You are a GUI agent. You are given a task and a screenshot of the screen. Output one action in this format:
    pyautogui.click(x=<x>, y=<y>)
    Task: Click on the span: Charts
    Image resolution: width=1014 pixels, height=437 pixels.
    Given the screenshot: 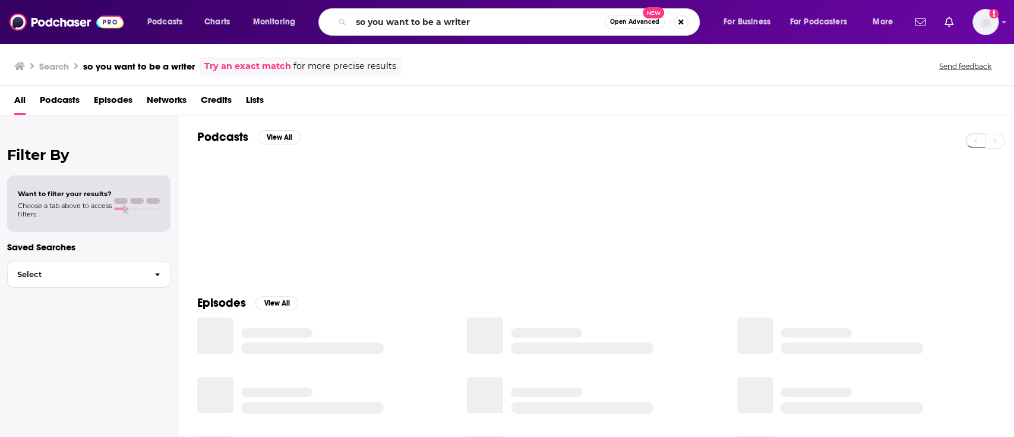 What is the action you would take?
    pyautogui.click(x=217, y=22)
    